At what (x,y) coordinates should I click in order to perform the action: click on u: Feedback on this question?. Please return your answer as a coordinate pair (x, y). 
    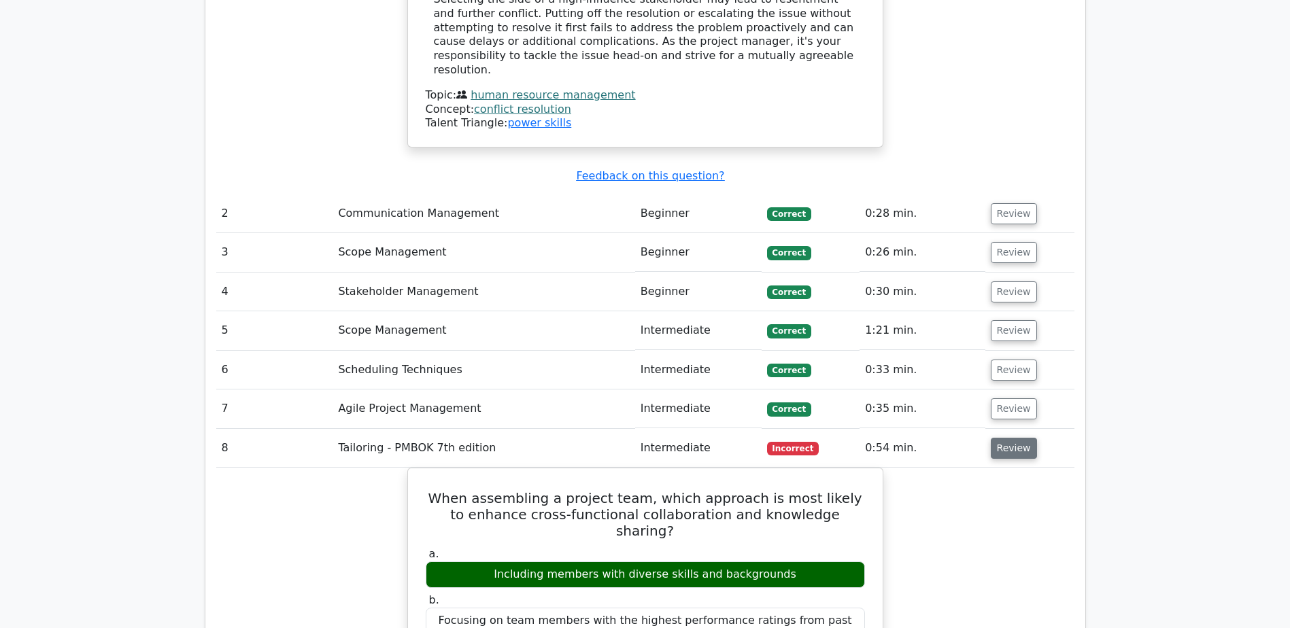
    Looking at the image, I should click on (650, 175).